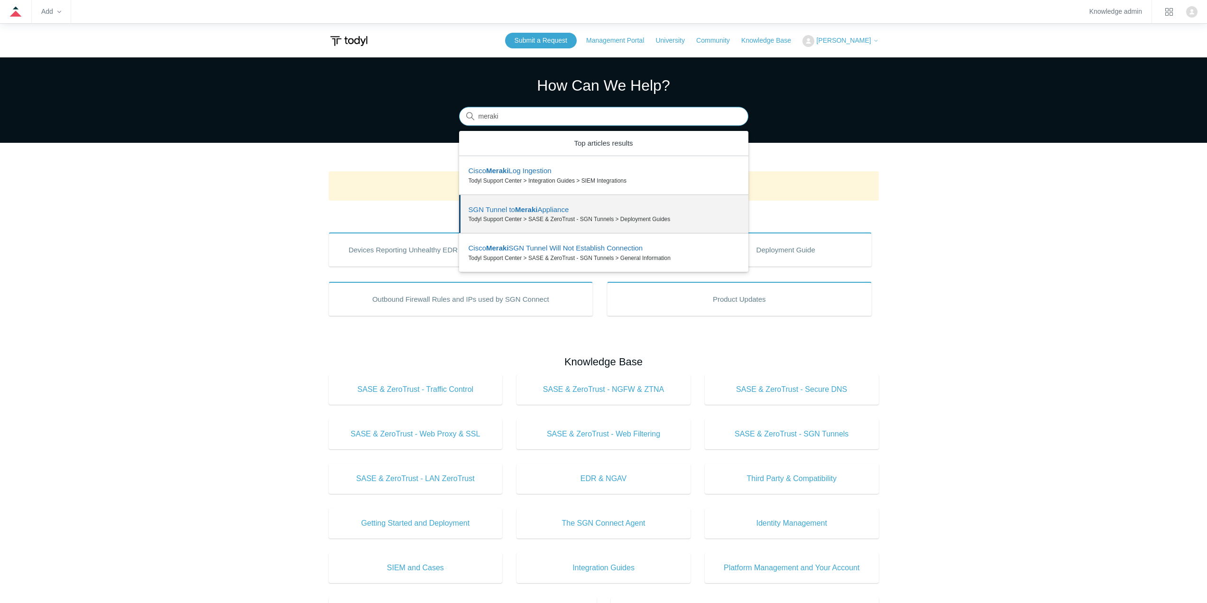 The height and width of the screenshot is (603, 1207). I want to click on a: Community, so click(717, 40).